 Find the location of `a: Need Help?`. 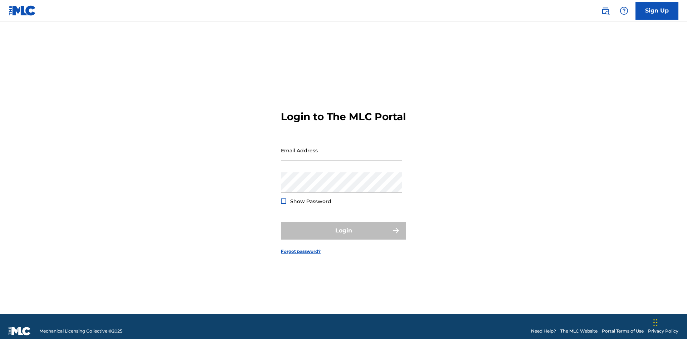

a: Need Help? is located at coordinates (544, 331).